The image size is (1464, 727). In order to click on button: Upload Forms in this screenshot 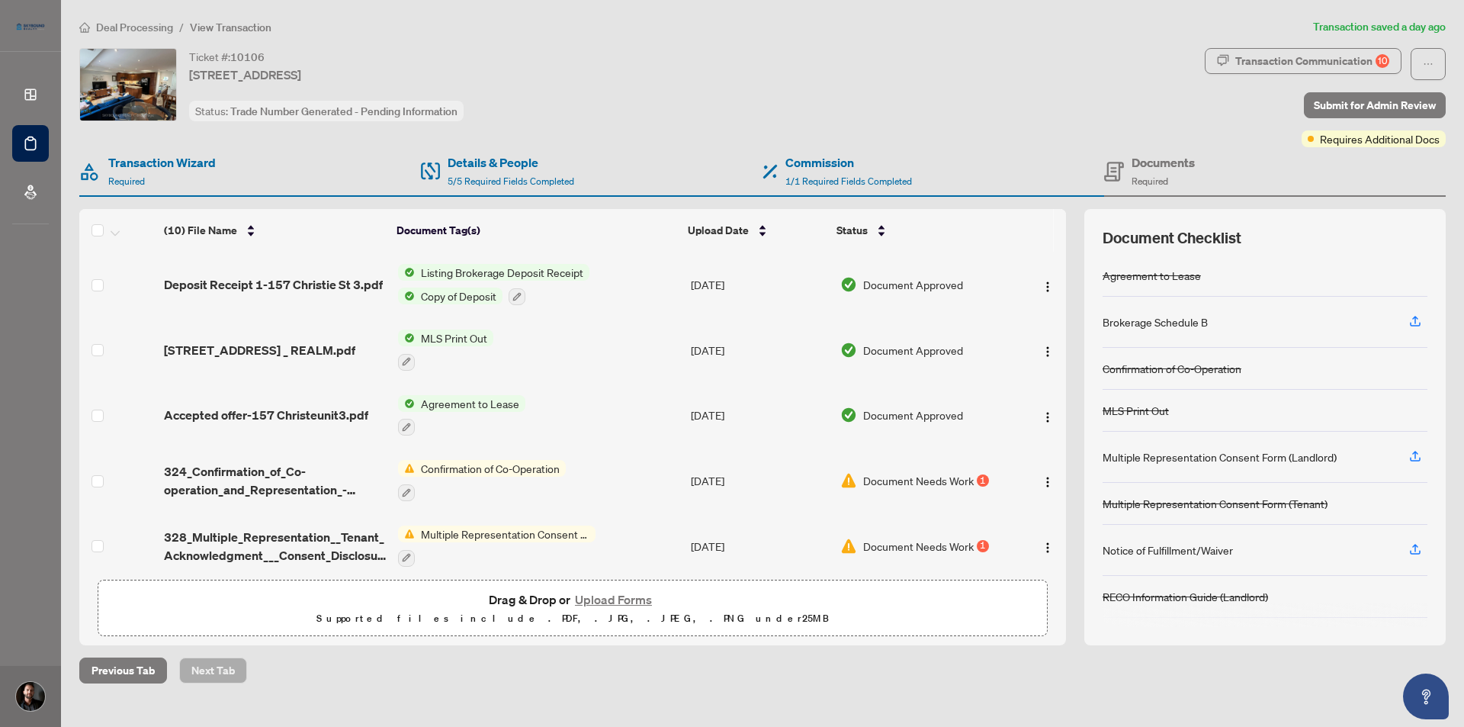, I will do `click(613, 599)`.